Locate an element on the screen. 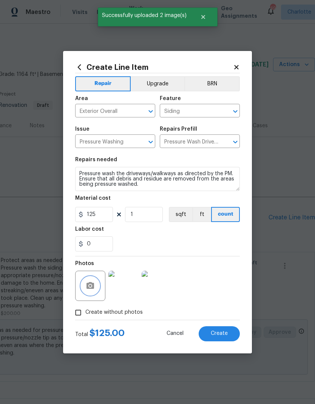  div: Total is located at coordinates (100, 334).